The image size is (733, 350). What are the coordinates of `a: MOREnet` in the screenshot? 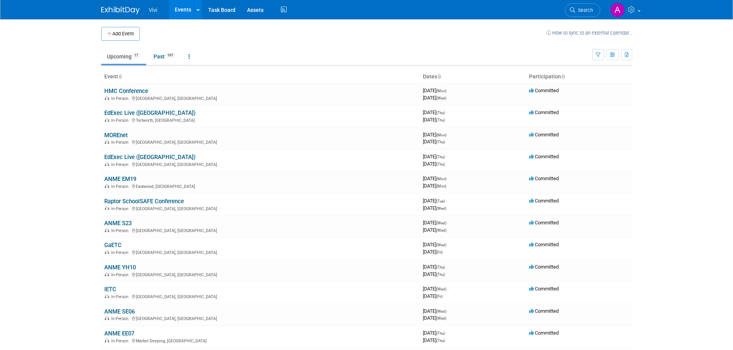 It's located at (116, 135).